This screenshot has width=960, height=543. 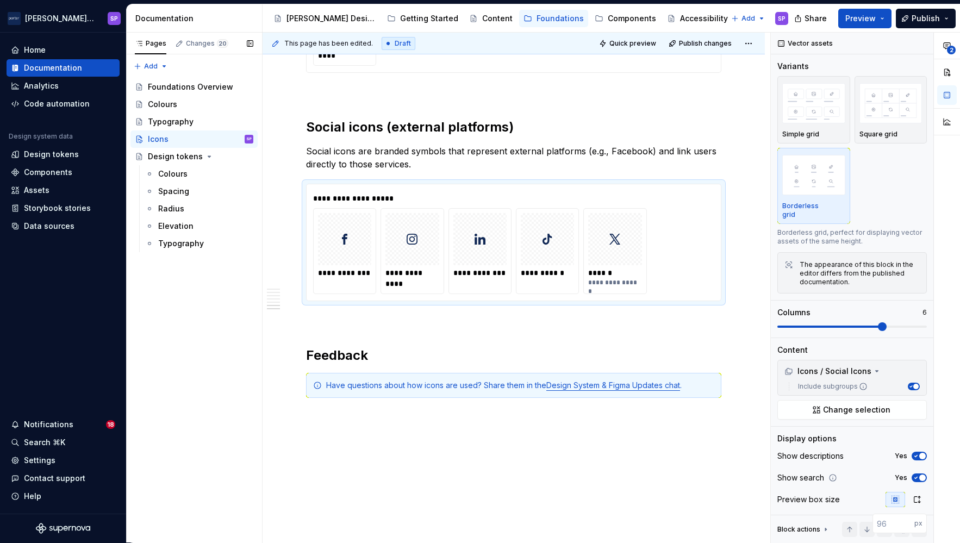 I want to click on div: Assets, so click(x=36, y=190).